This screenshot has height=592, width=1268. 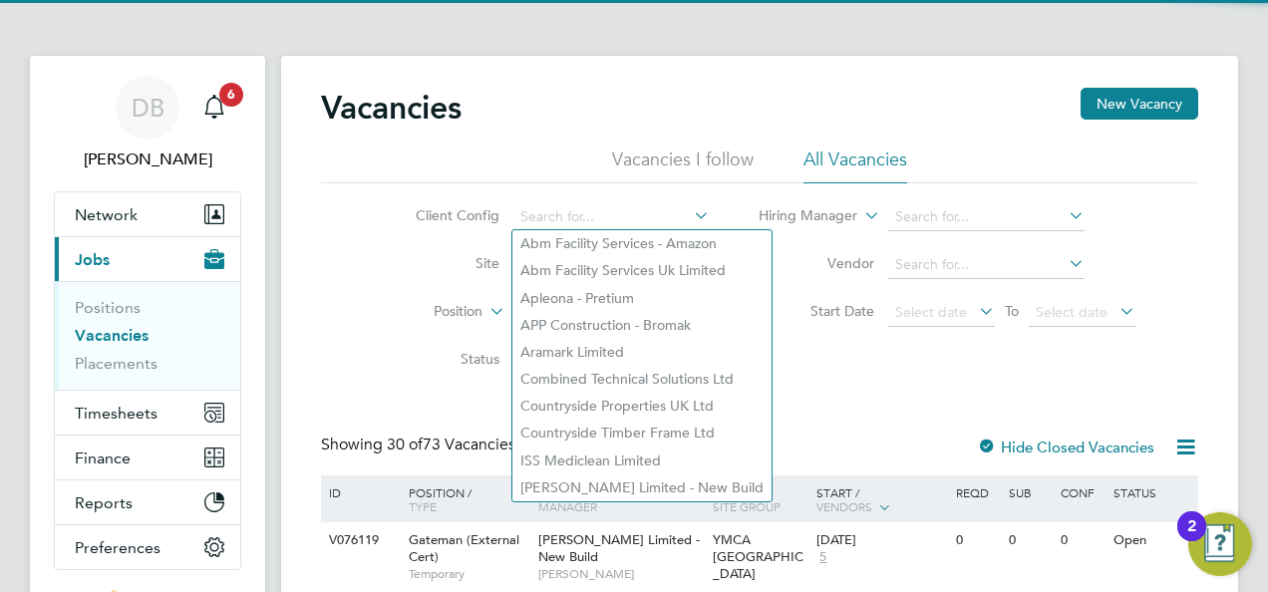 What do you see at coordinates (425, 312) in the screenshot?
I see `label: Position` at bounding box center [425, 312].